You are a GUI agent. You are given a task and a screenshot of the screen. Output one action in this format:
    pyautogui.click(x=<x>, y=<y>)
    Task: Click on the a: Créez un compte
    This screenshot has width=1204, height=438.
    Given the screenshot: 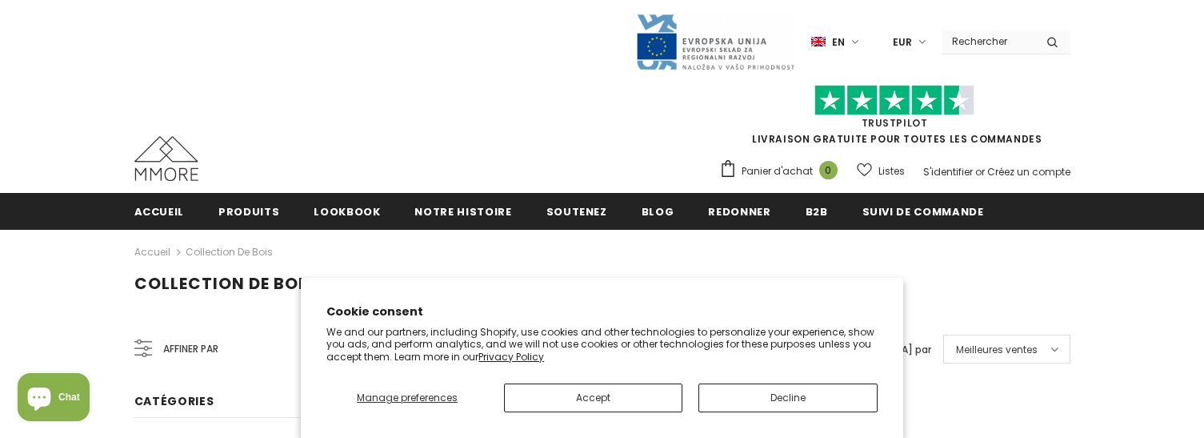 What is the action you would take?
    pyautogui.click(x=1029, y=171)
    